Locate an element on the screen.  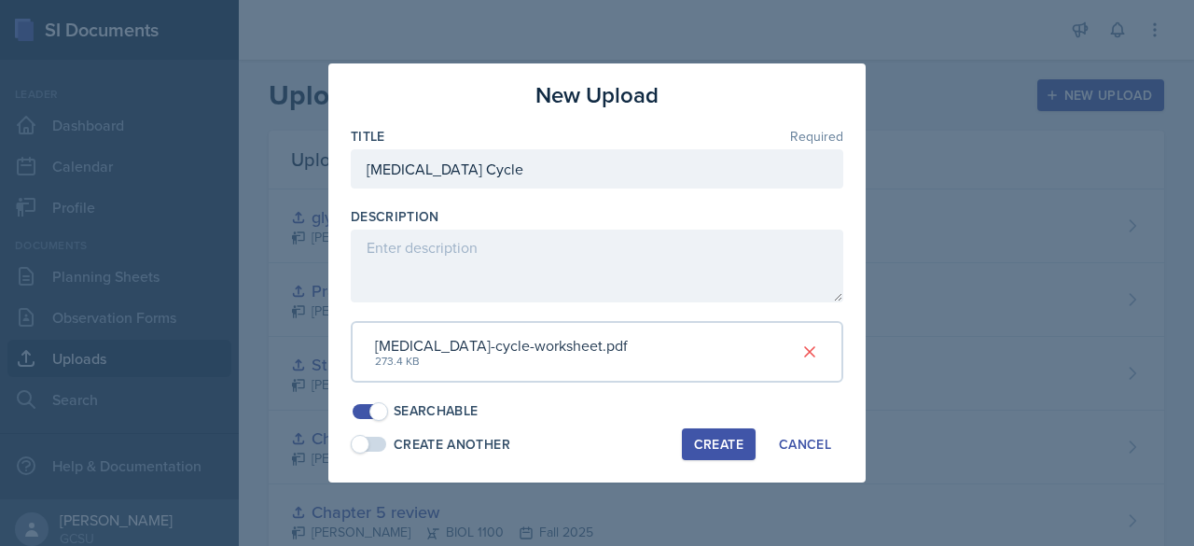
div: Searchable is located at coordinates (436, 410).